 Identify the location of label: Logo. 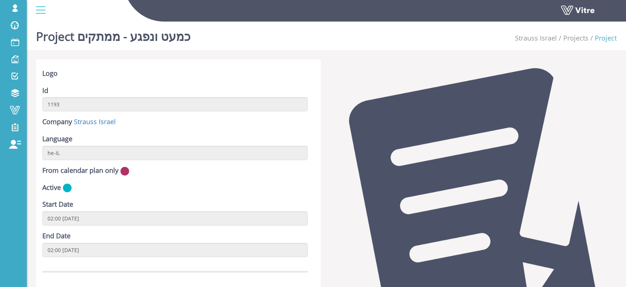
(50, 74).